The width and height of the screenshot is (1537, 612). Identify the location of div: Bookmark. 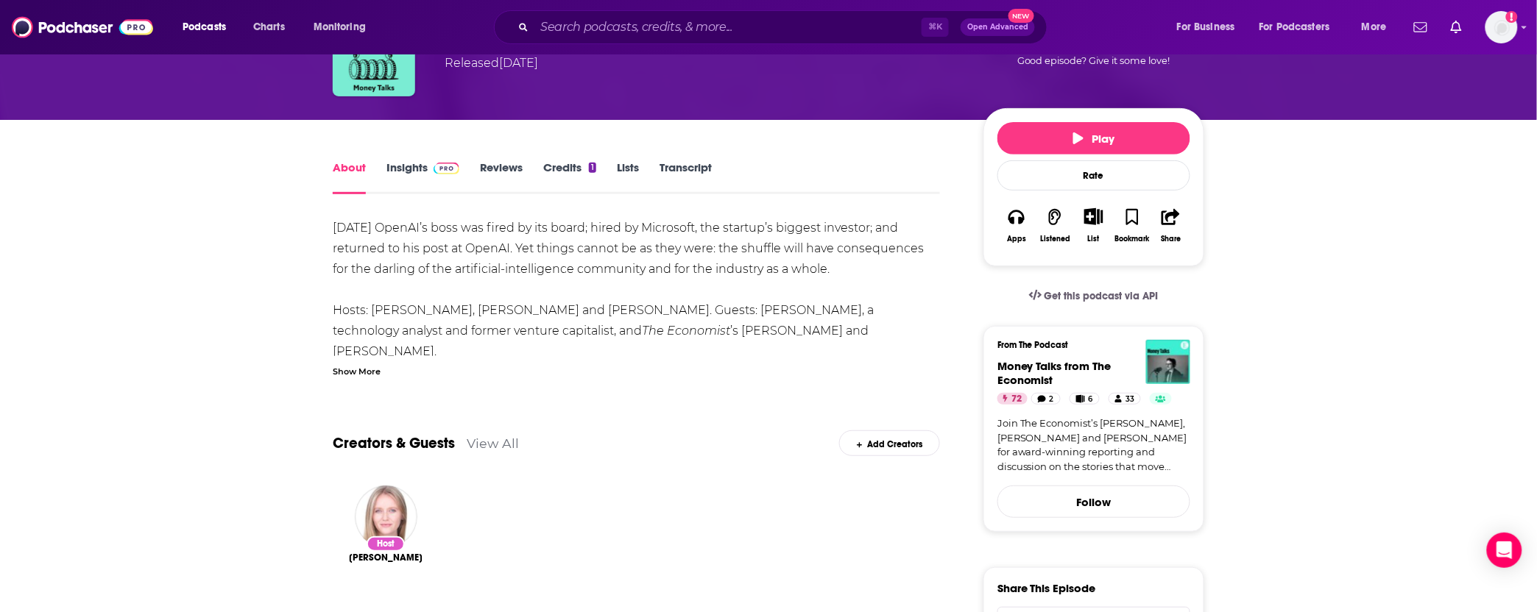
(1132, 239).